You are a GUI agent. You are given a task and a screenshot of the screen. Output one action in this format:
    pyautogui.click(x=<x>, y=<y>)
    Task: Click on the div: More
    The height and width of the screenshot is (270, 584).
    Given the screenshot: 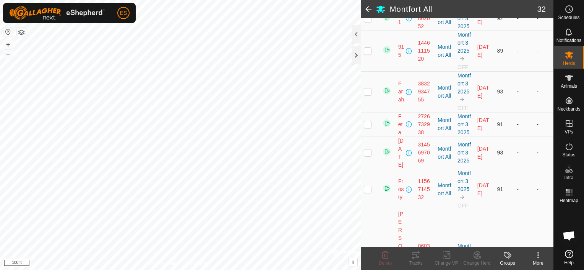 What is the action you would take?
    pyautogui.click(x=538, y=264)
    